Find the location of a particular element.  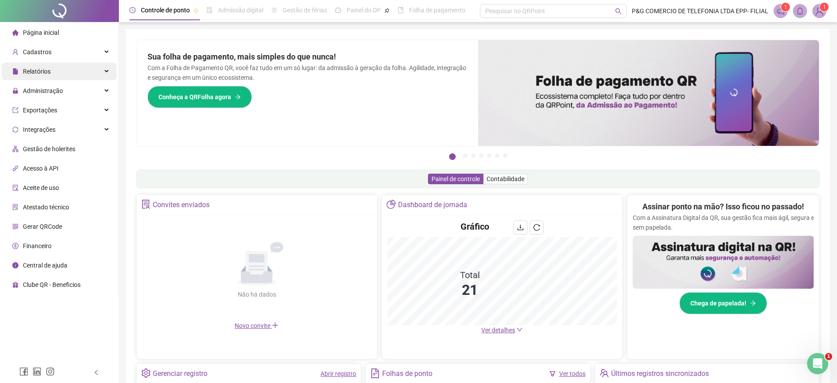

div: Gerenciar registro is located at coordinates (180, 373).